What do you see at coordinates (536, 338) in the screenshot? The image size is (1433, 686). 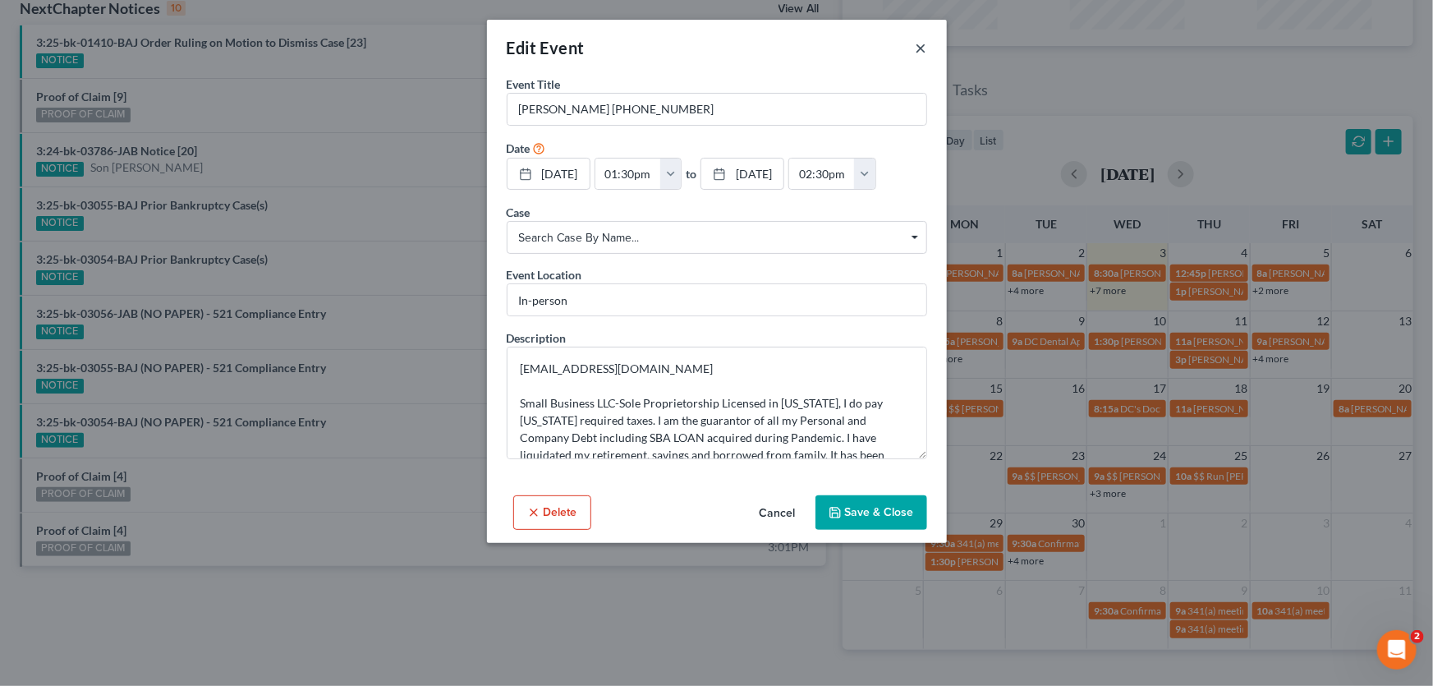 I see `label: Description` at bounding box center [536, 338].